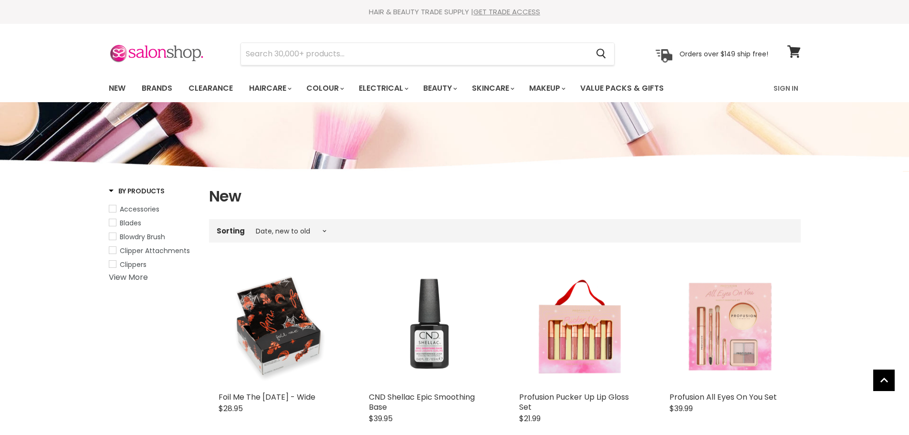 This screenshot has width=909, height=435. What do you see at coordinates (574, 402) in the screenshot?
I see `a: Profusion Pucker Up Lip Gloss Set` at bounding box center [574, 402].